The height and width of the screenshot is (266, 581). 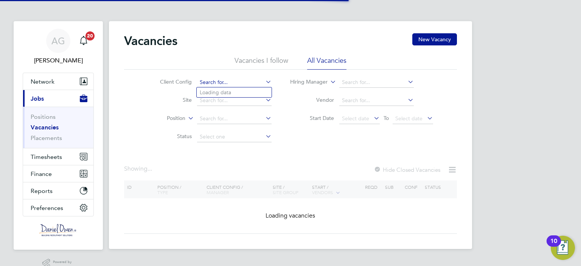 What do you see at coordinates (58, 127) in the screenshot?
I see `div: Jobs` at bounding box center [58, 127].